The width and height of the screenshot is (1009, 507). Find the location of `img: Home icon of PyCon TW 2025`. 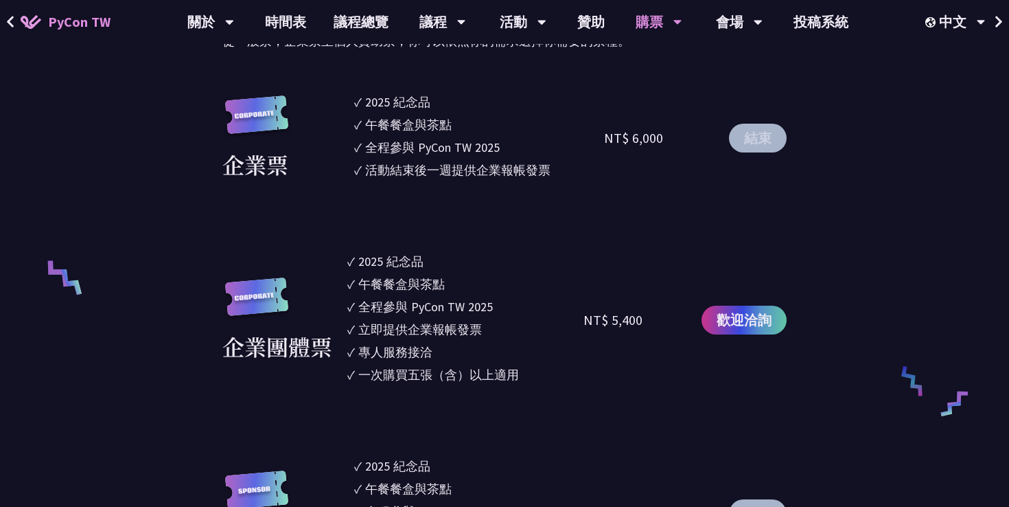

img: Home icon of PyCon TW 2025 is located at coordinates (31, 22).